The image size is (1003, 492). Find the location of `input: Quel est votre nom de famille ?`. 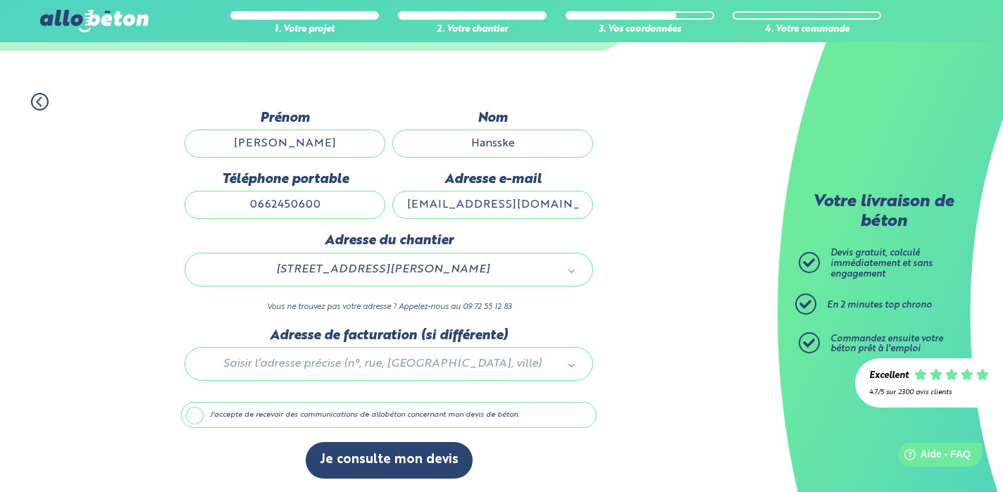

input: Quel est votre nom de famille ? is located at coordinates (492, 144).